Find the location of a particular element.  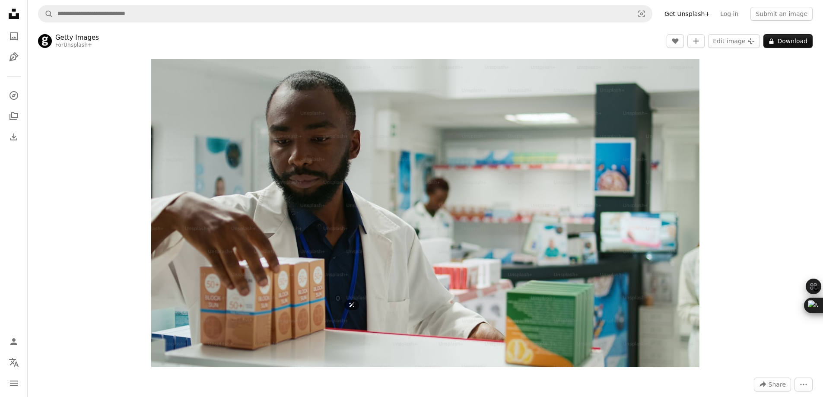

button: Add to Collection is located at coordinates (696, 41).